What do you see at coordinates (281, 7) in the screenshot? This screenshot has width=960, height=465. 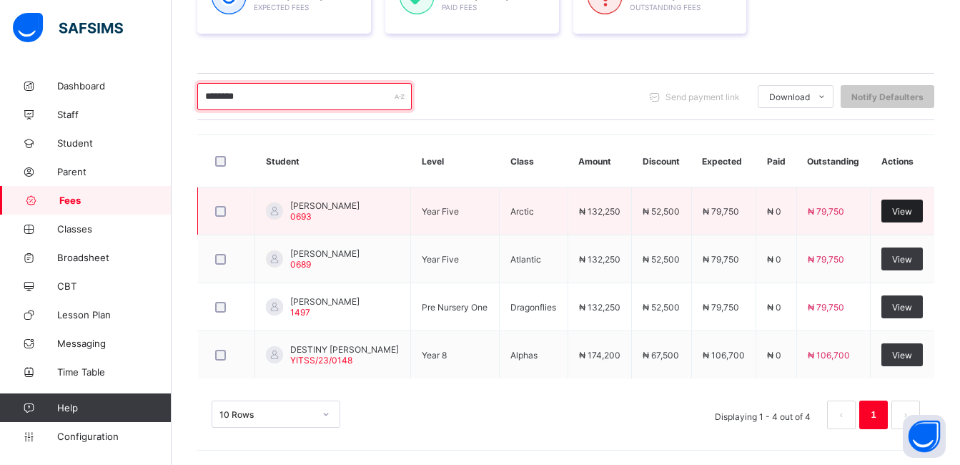 I see `span: Expected Fees` at bounding box center [281, 7].